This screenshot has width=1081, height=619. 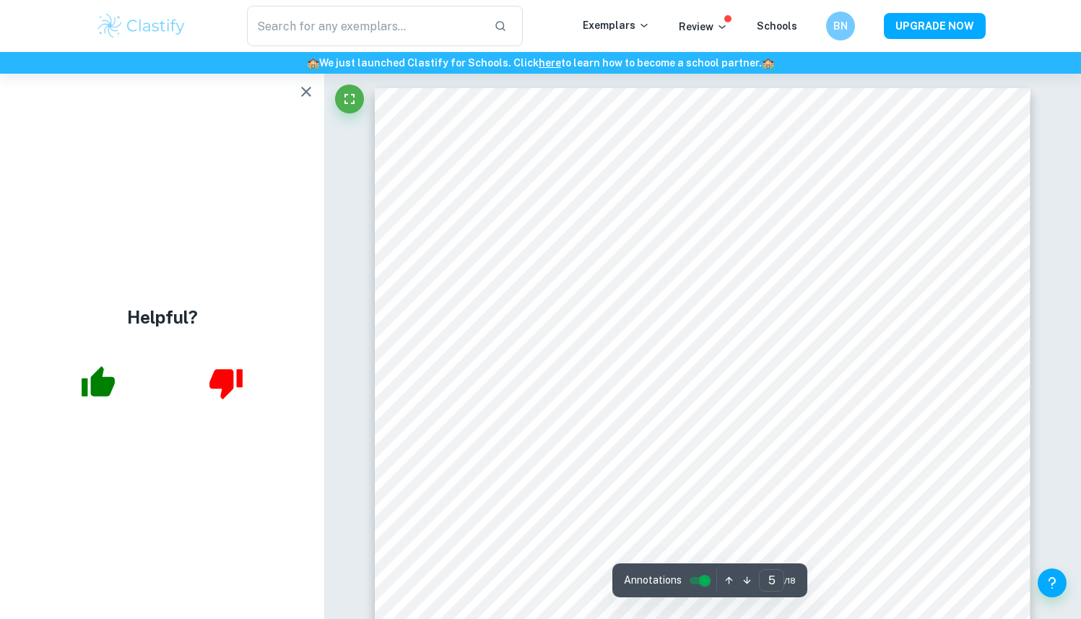 What do you see at coordinates (653, 580) in the screenshot?
I see `span: Annotations` at bounding box center [653, 580].